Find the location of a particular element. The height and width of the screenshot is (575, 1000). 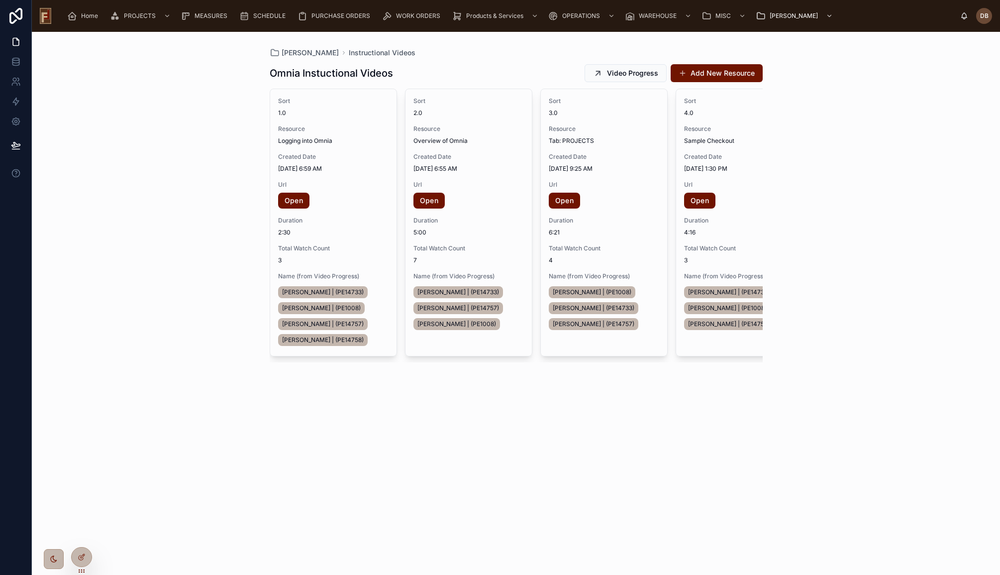

a: SCHEDULE is located at coordinates (264, 16).